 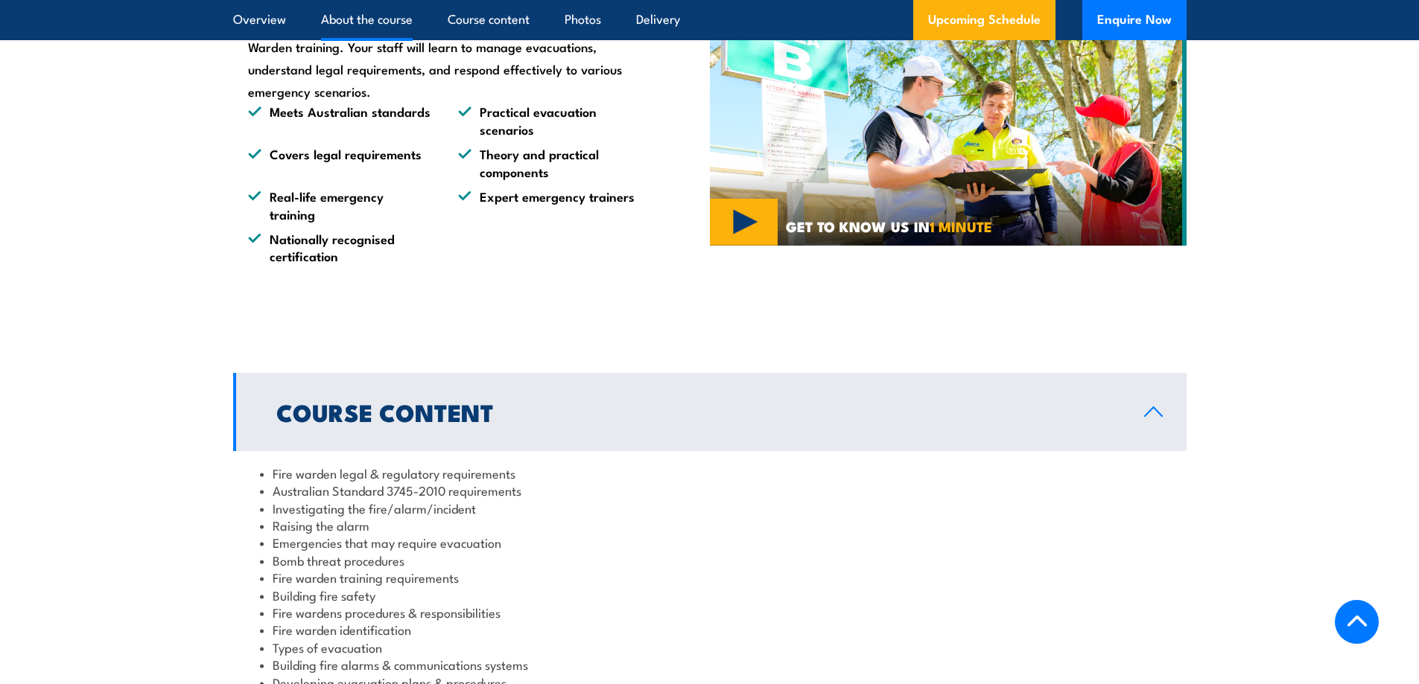 I want to click on li: Nationally recognised certification, so click(x=340, y=247).